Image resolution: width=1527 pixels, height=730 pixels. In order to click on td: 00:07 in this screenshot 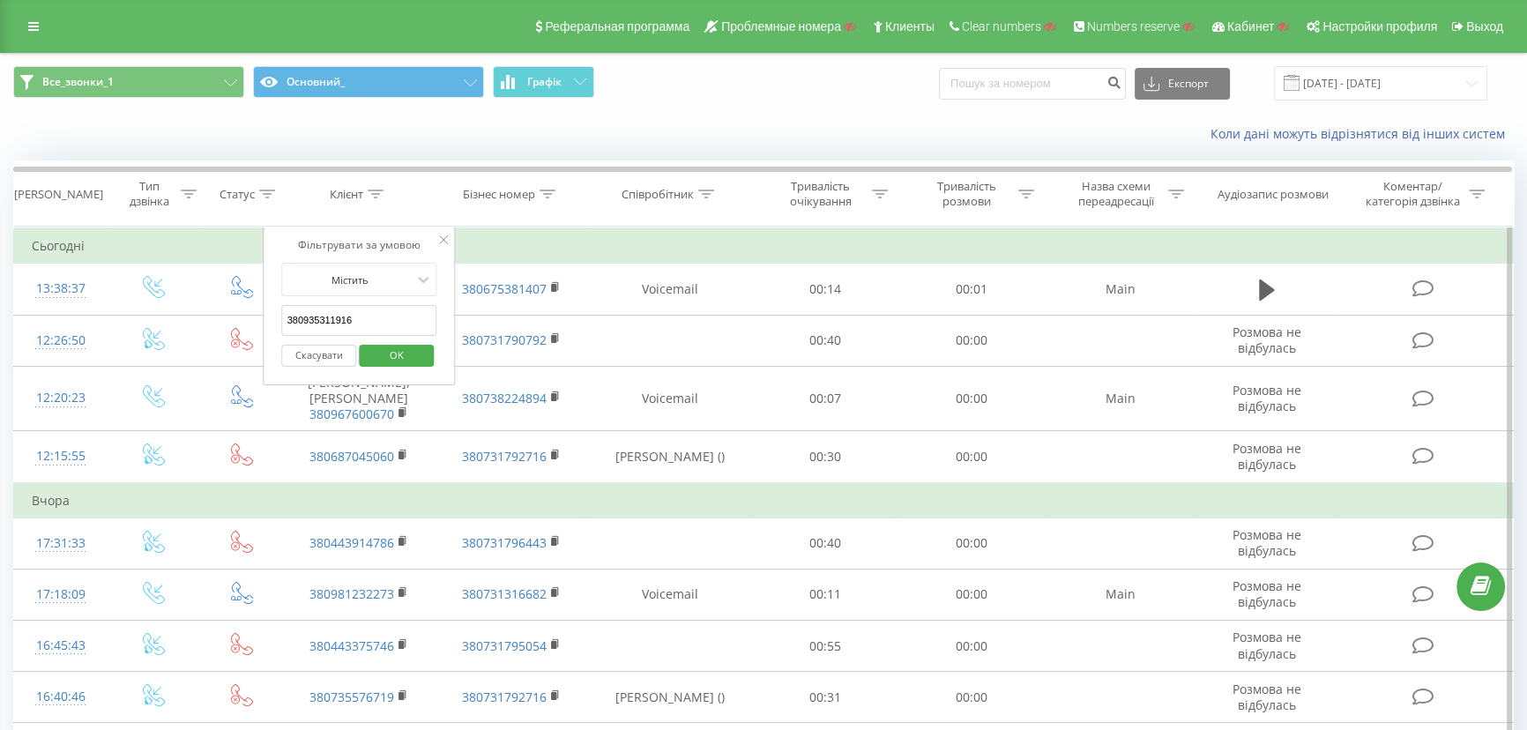, I will do `click(824, 398)`.